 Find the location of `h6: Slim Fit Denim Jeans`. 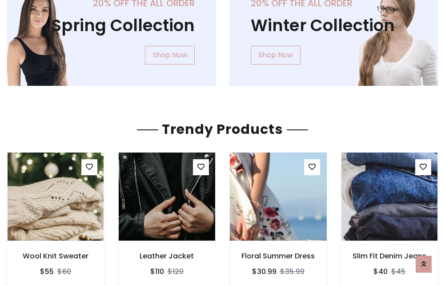

h6: Slim Fit Denim Jeans is located at coordinates (389, 255).